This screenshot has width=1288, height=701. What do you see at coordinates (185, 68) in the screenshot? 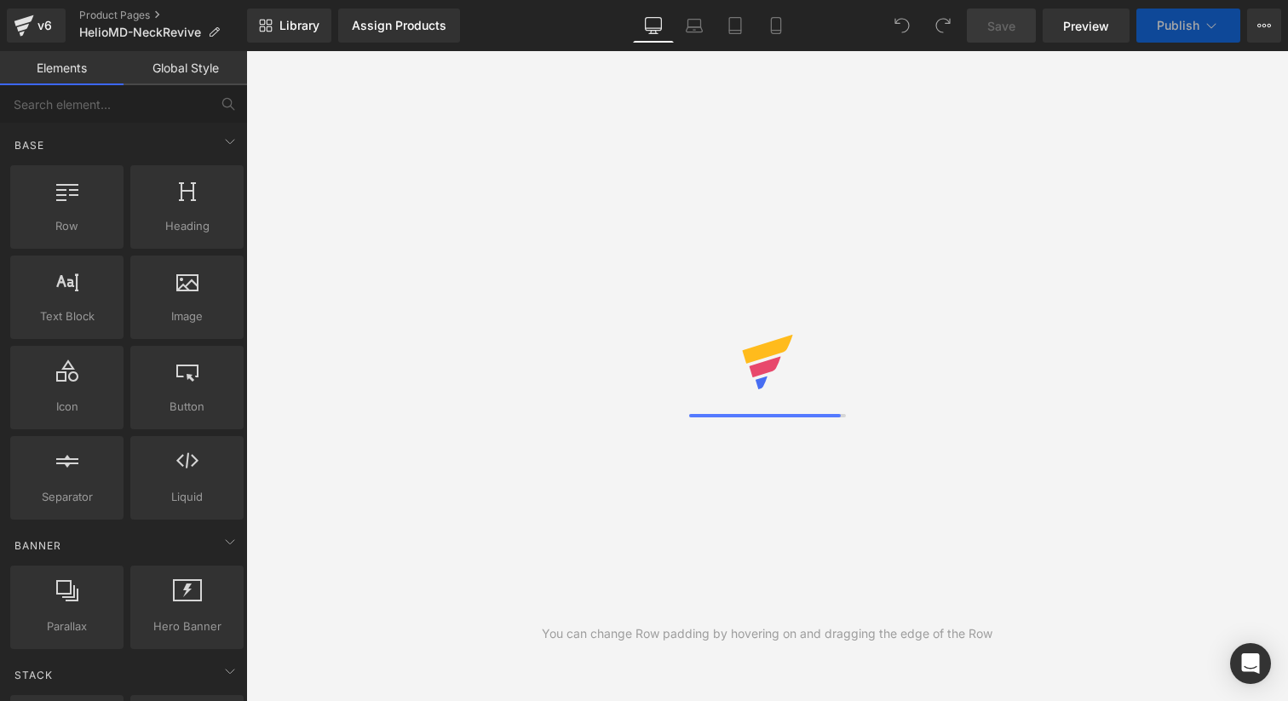
I see `a: Global Style` at bounding box center [185, 68].